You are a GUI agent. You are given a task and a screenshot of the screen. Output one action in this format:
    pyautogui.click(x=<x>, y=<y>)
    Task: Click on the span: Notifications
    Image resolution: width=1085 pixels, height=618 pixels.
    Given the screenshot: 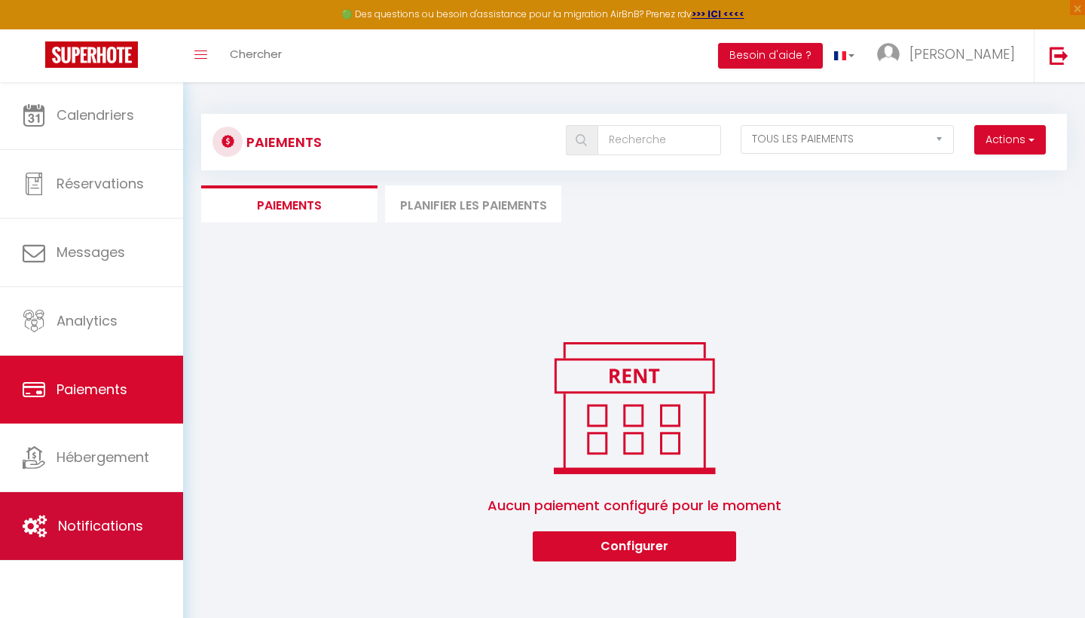 What is the action you would take?
    pyautogui.click(x=100, y=525)
    